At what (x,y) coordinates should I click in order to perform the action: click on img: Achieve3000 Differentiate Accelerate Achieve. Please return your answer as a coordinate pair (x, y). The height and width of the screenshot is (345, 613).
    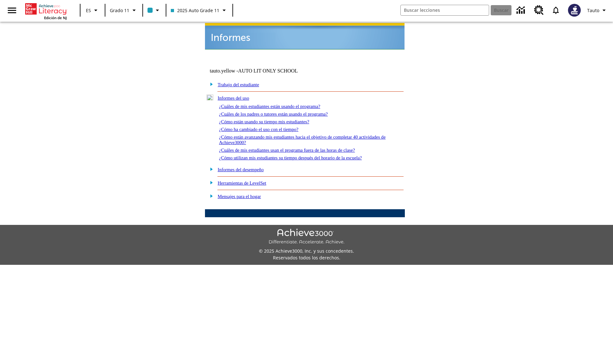
    Looking at the image, I should click on (307, 237).